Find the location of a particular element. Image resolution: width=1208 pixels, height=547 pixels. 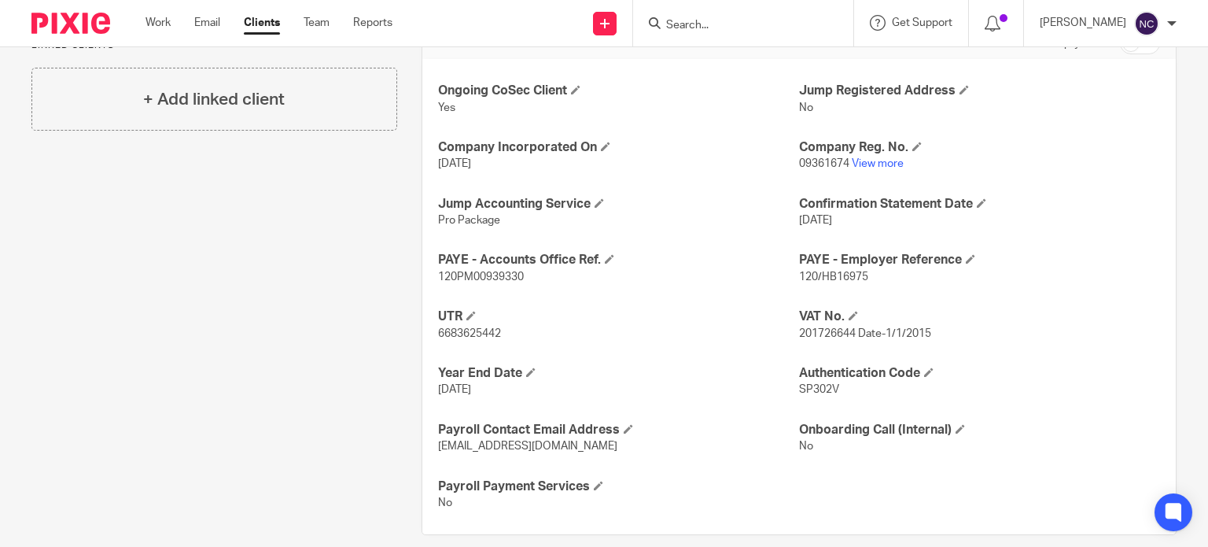

h4: Payroll Contact Email Address is located at coordinates (618, 429).